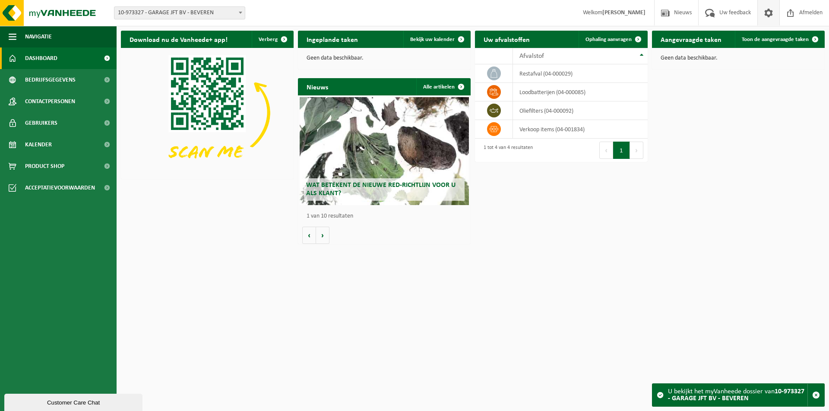 This screenshot has height=411, width=829. I want to click on button: Previous, so click(606, 150).